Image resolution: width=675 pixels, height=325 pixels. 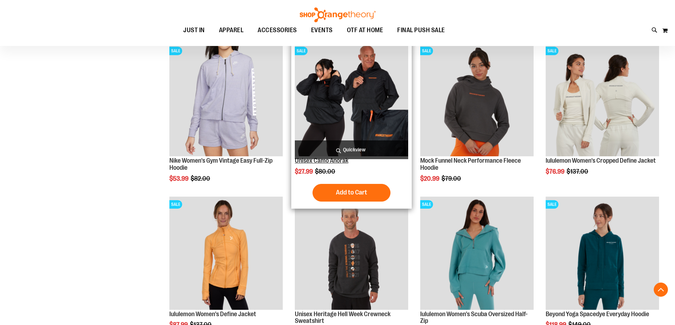 I want to click on button: Add to Cart, so click(x=351, y=193).